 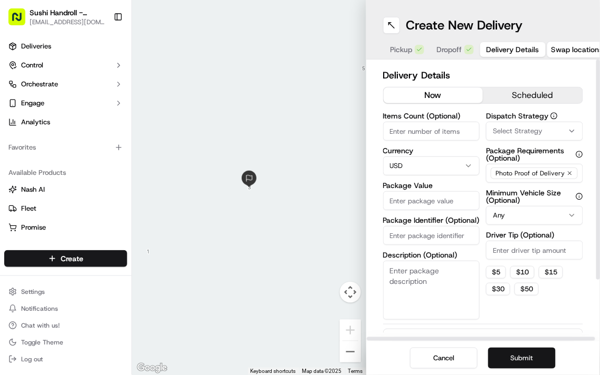 What do you see at coordinates (152, 369) in the screenshot?
I see `img: Google` at bounding box center [152, 369].